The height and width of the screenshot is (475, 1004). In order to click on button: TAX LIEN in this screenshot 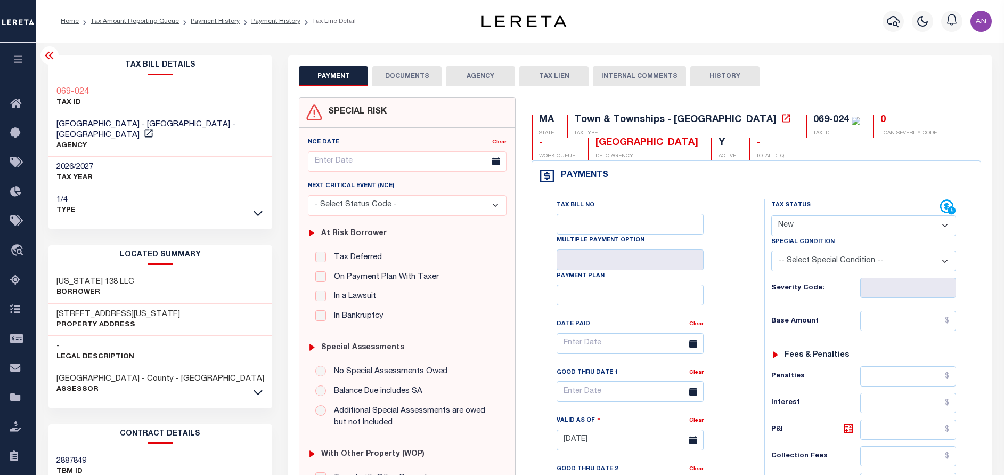, I will do `click(554, 76)`.